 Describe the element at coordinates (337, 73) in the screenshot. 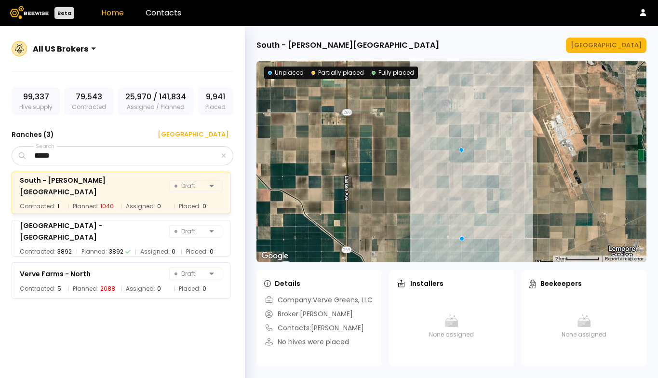

I see `div: Partially placed` at that location.